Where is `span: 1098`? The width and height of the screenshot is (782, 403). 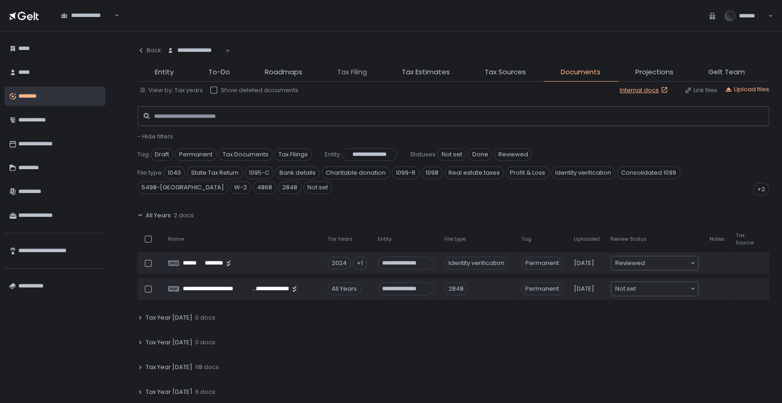
span: 1098 is located at coordinates (432, 173).